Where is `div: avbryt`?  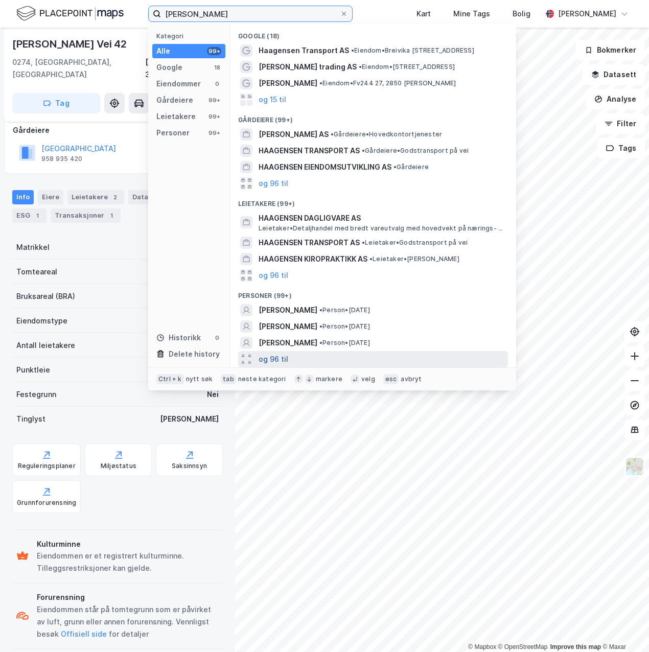
div: avbryt is located at coordinates (411, 379).